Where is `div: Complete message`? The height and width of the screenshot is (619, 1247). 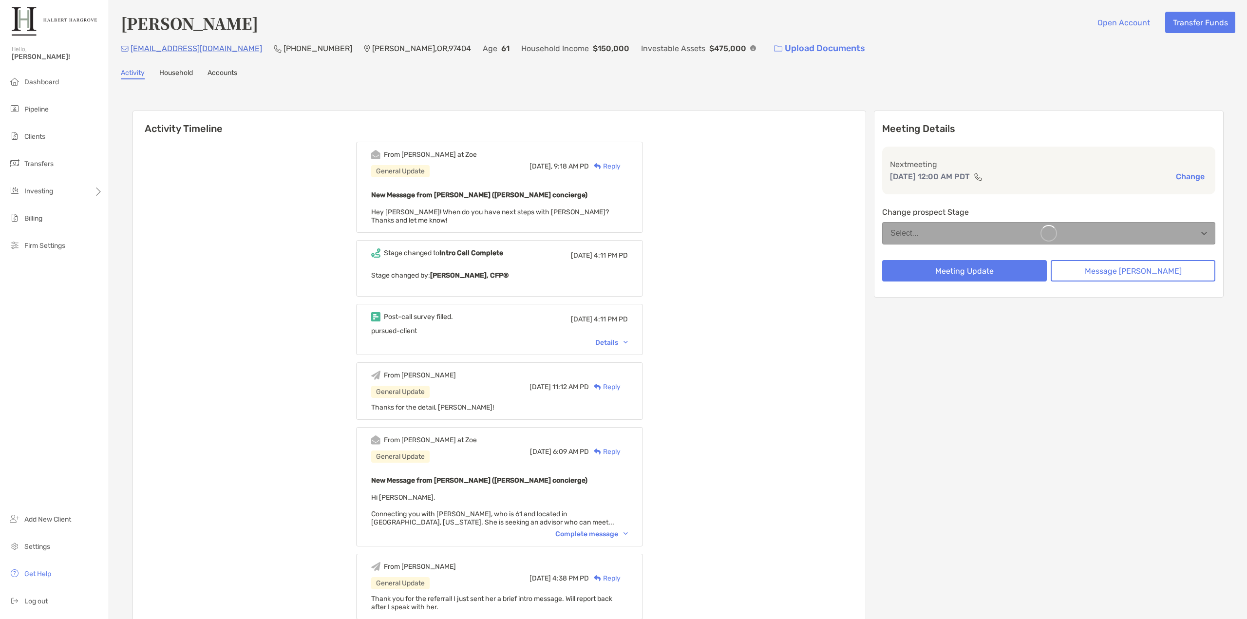
div: Complete message is located at coordinates (591, 534).